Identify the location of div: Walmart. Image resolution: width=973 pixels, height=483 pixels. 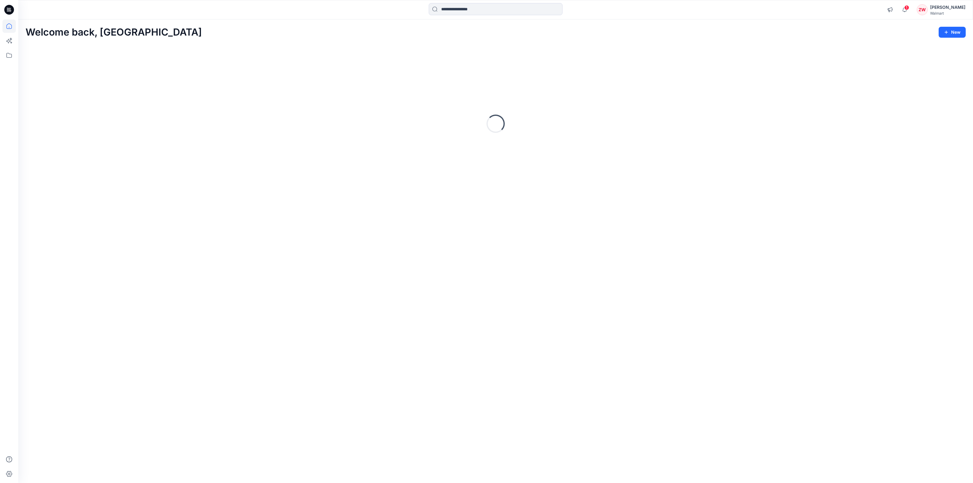
(947, 13).